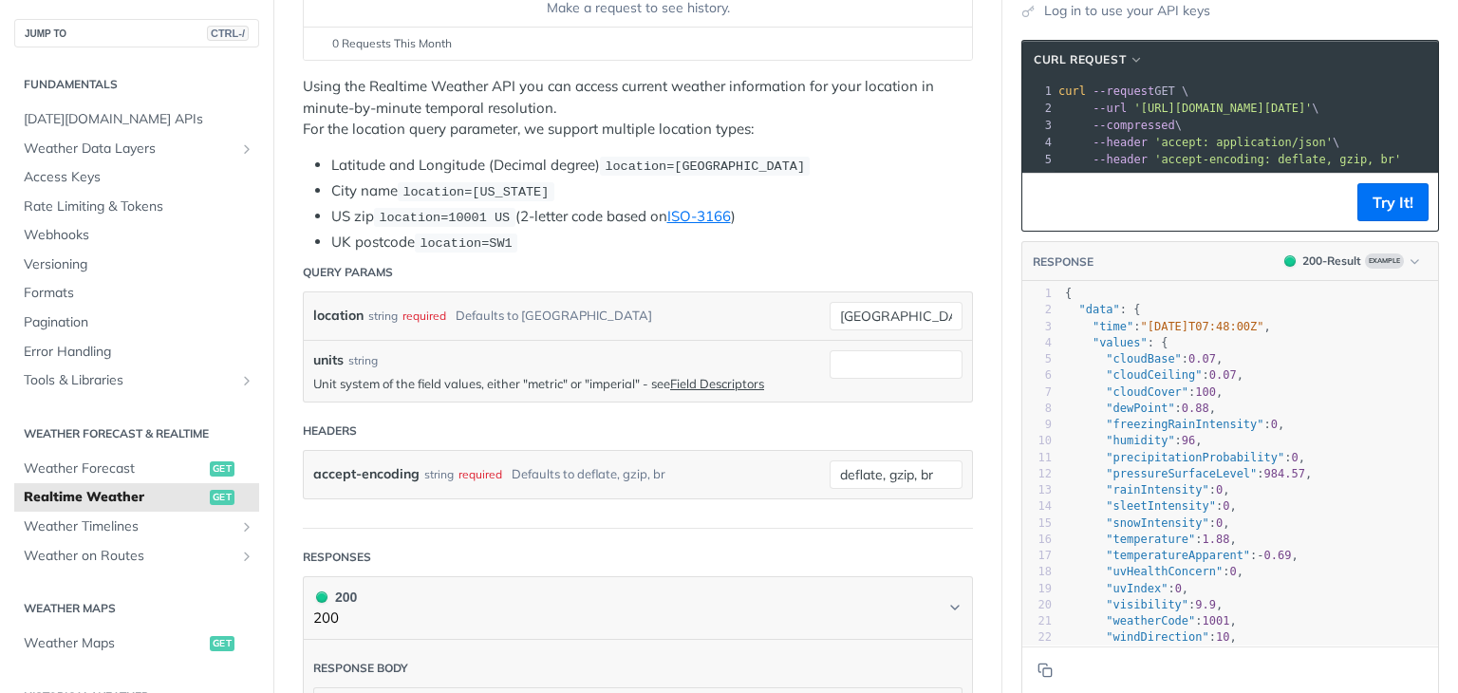 The height and width of the screenshot is (693, 1458). I want to click on button: 200 200200, so click(638, 607).